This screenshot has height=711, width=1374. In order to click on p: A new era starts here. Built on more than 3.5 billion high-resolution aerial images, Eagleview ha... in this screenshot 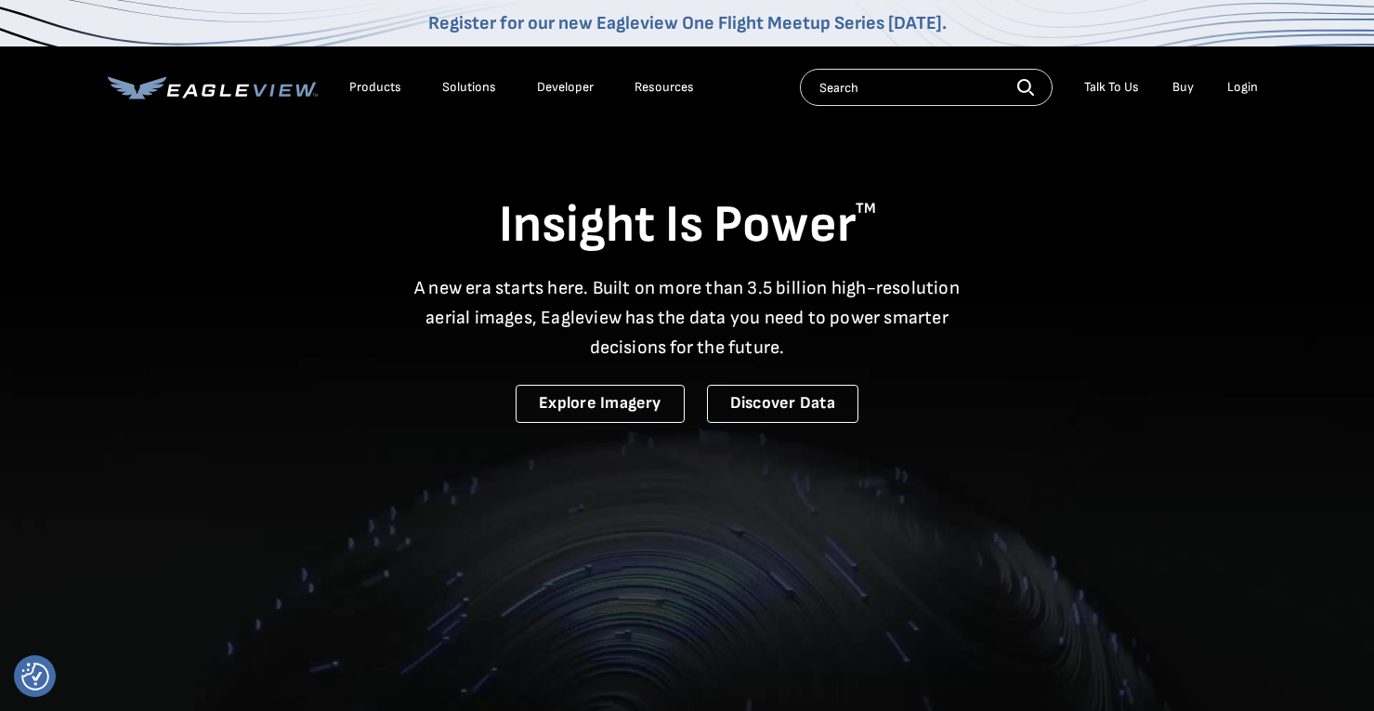, I will do `click(687, 318)`.